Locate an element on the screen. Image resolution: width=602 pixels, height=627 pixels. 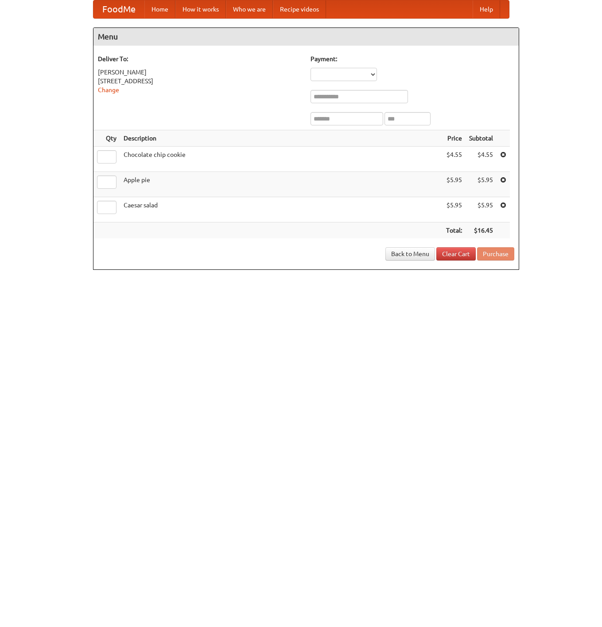
a: How it works is located at coordinates (201, 9).